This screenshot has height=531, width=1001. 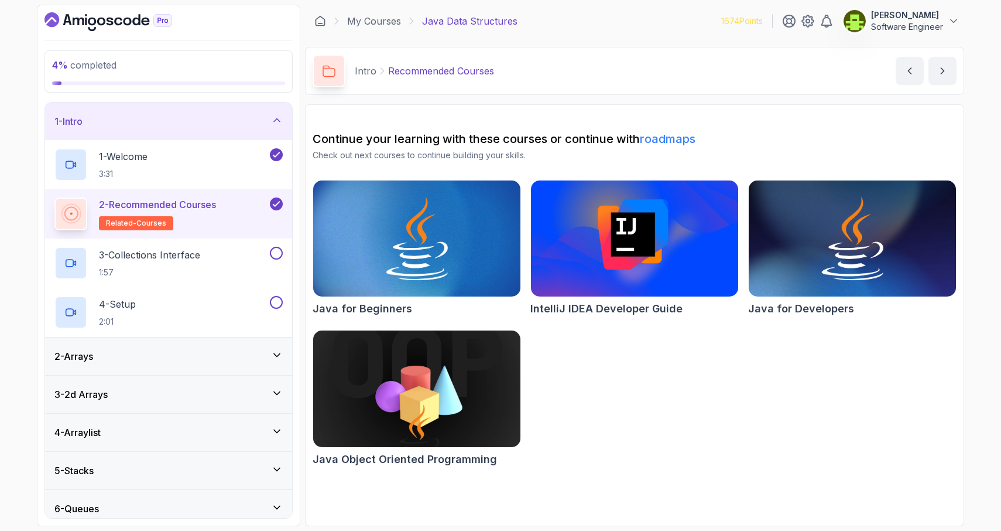 I want to click on p: 1:57, so click(x=149, y=272).